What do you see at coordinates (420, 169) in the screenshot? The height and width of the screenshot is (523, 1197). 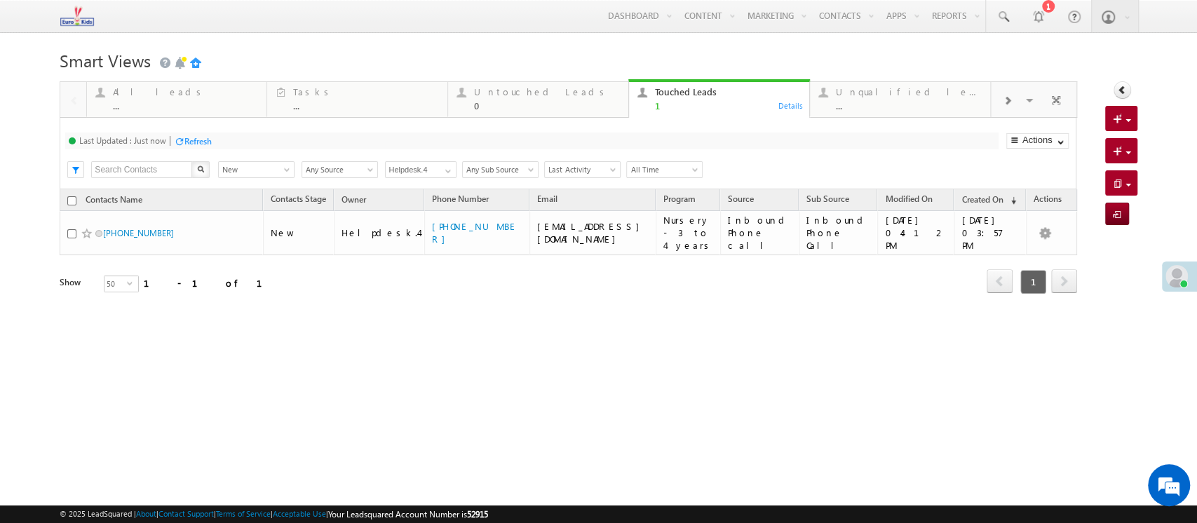 I see `div: Owner Filter` at bounding box center [420, 169].